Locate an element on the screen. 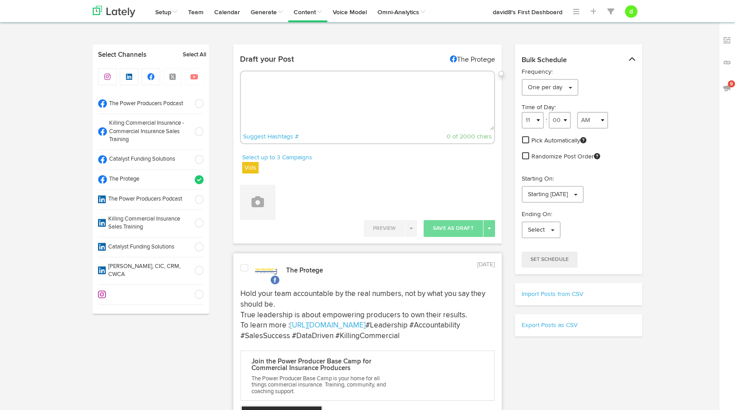  a: Select All is located at coordinates (194, 55).